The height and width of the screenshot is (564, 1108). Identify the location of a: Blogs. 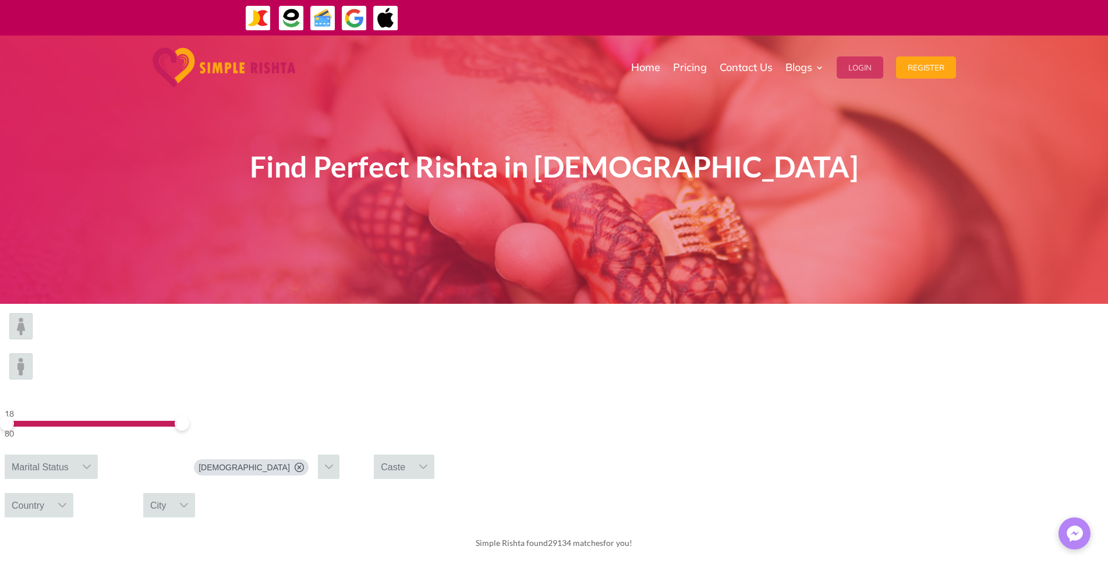
(804, 68).